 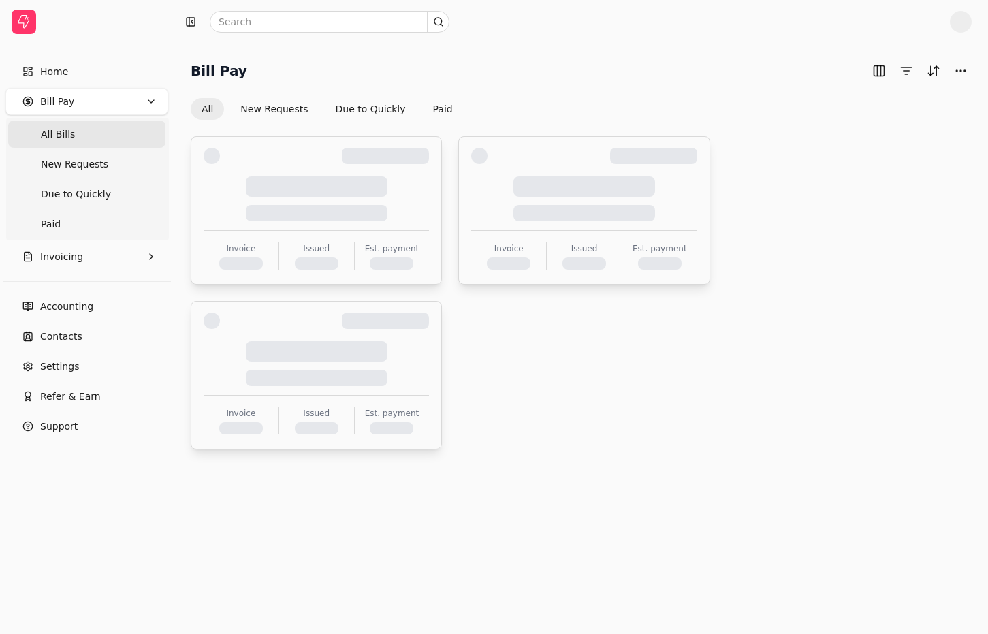 I want to click on a: Contacts, so click(x=86, y=336).